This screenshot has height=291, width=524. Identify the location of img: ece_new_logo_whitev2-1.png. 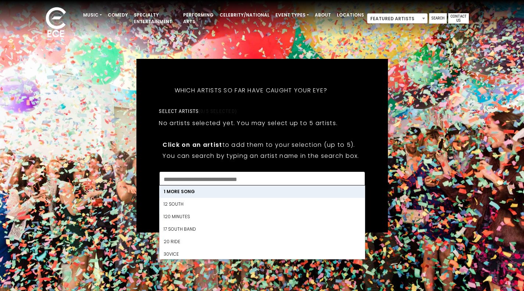
(56, 23).